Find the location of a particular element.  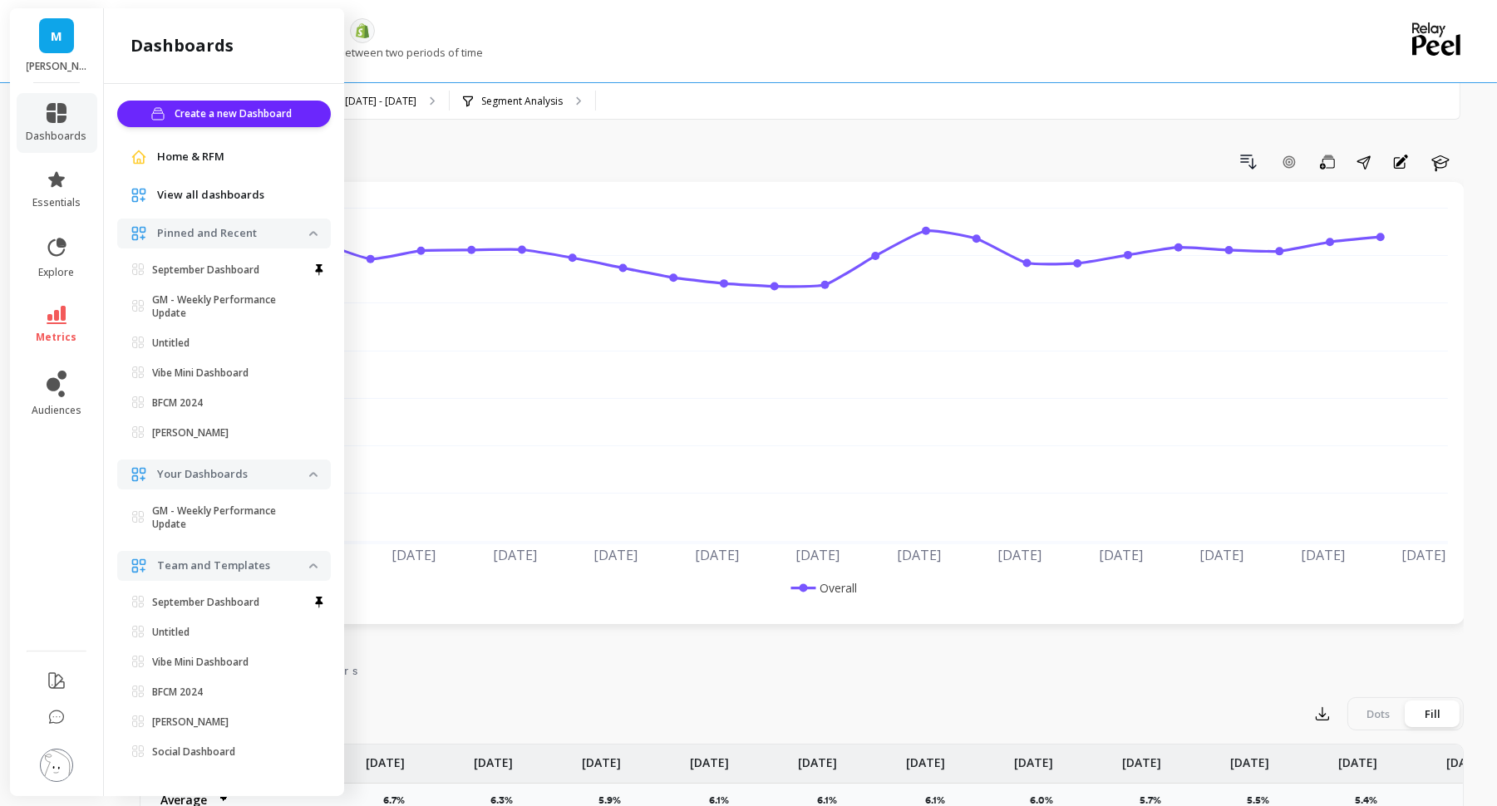

p: Social Dashboard is located at coordinates (194, 752).